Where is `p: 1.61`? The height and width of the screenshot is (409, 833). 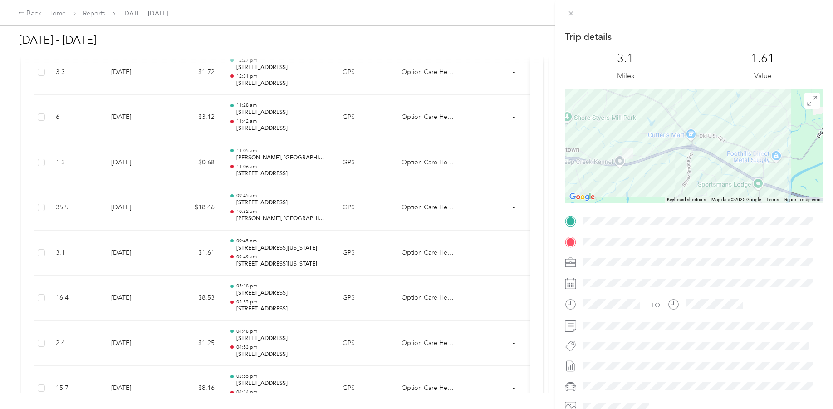 p: 1.61 is located at coordinates (763, 59).